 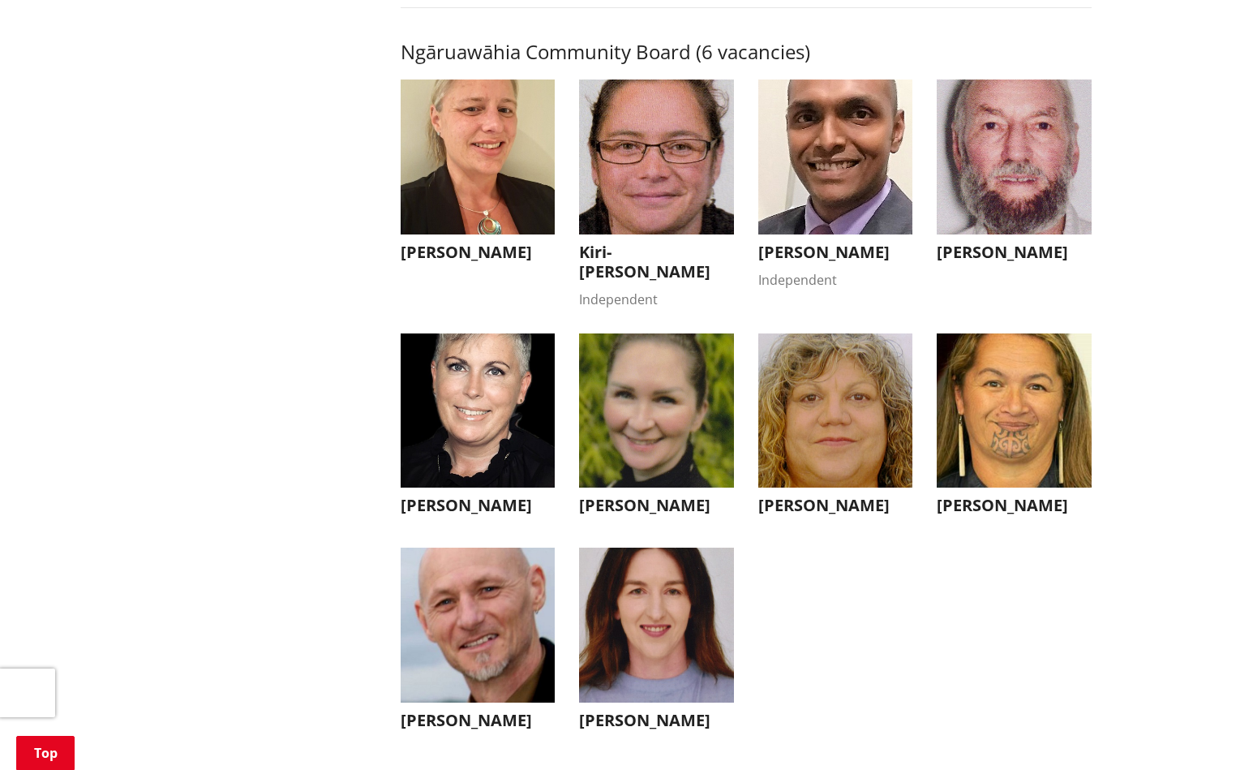 I want to click on h3: Ngāruawāhia Community Board (6 vacancies), so click(x=746, y=52).